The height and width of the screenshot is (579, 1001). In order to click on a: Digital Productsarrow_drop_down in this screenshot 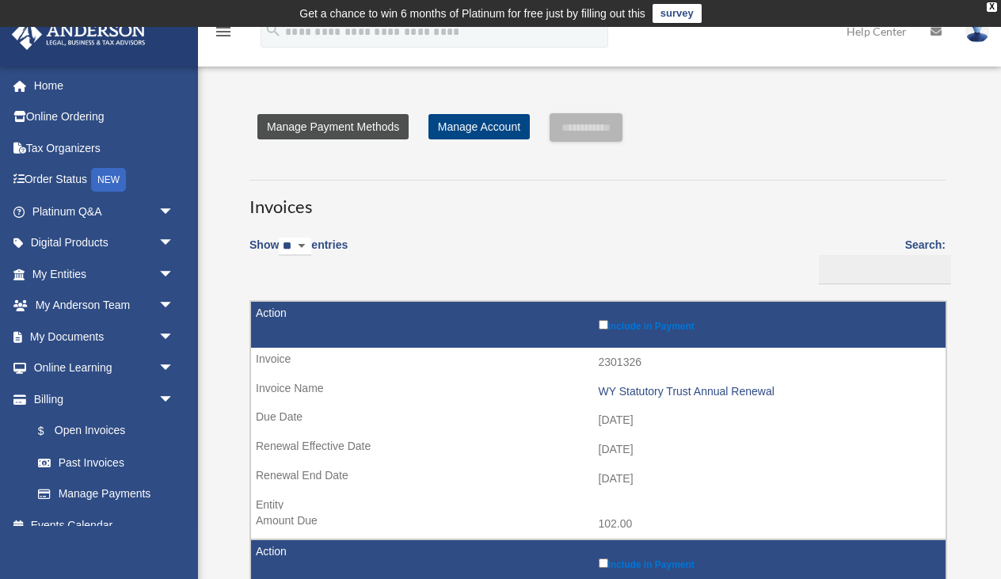, I will do `click(104, 243)`.